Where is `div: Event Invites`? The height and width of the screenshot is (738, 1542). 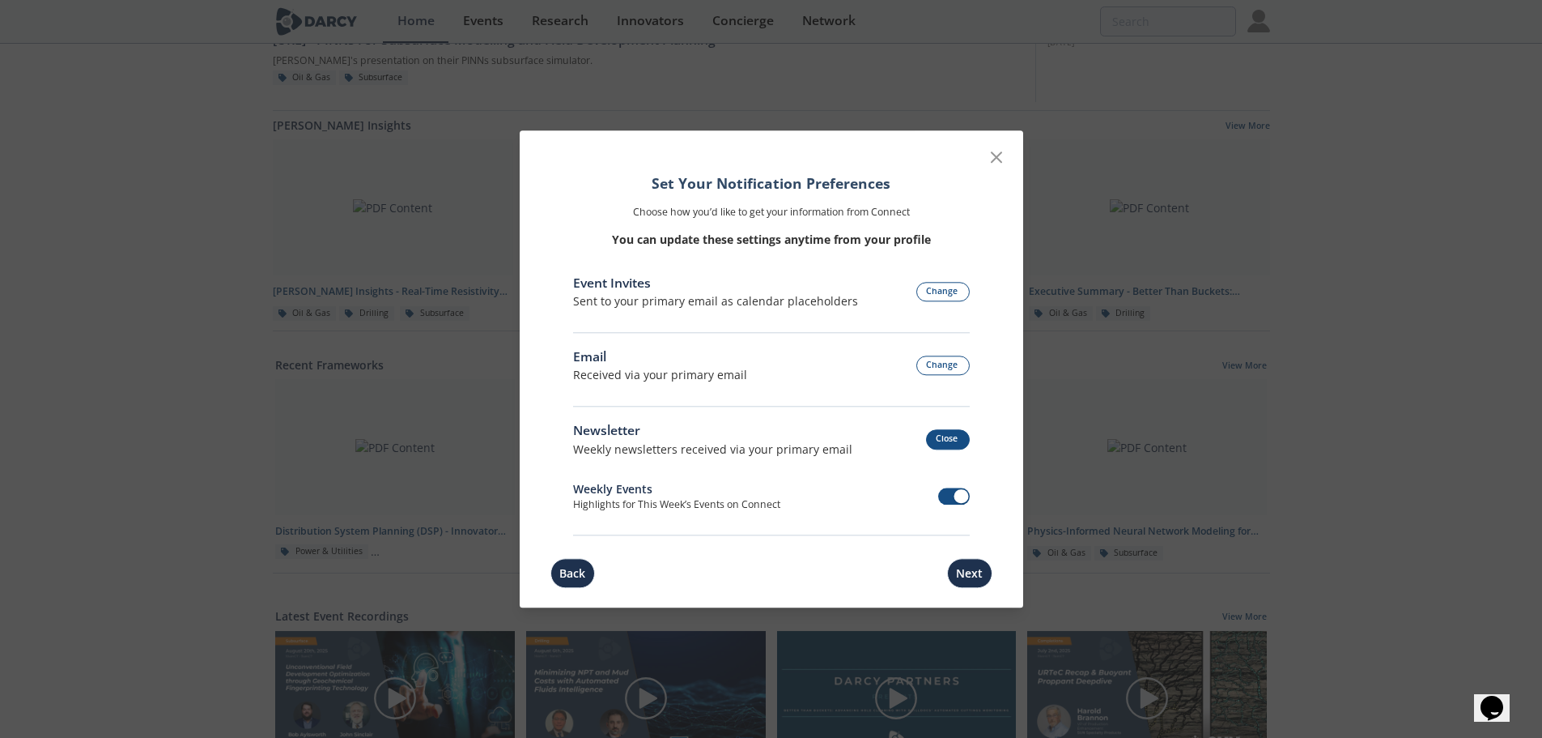 div: Event Invites is located at coordinates (716, 283).